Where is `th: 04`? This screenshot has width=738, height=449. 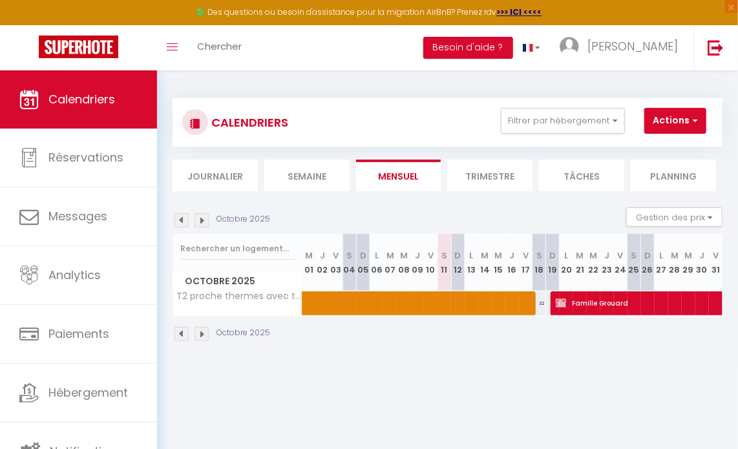
th: 04 is located at coordinates (349, 263).